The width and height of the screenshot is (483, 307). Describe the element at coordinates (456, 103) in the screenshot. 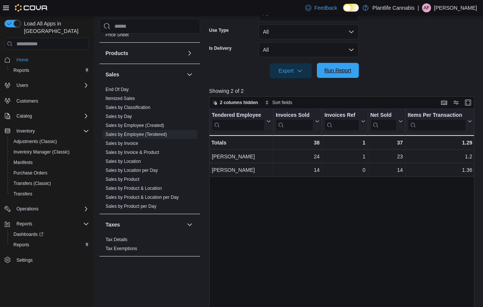

I see `button: Display options` at that location.